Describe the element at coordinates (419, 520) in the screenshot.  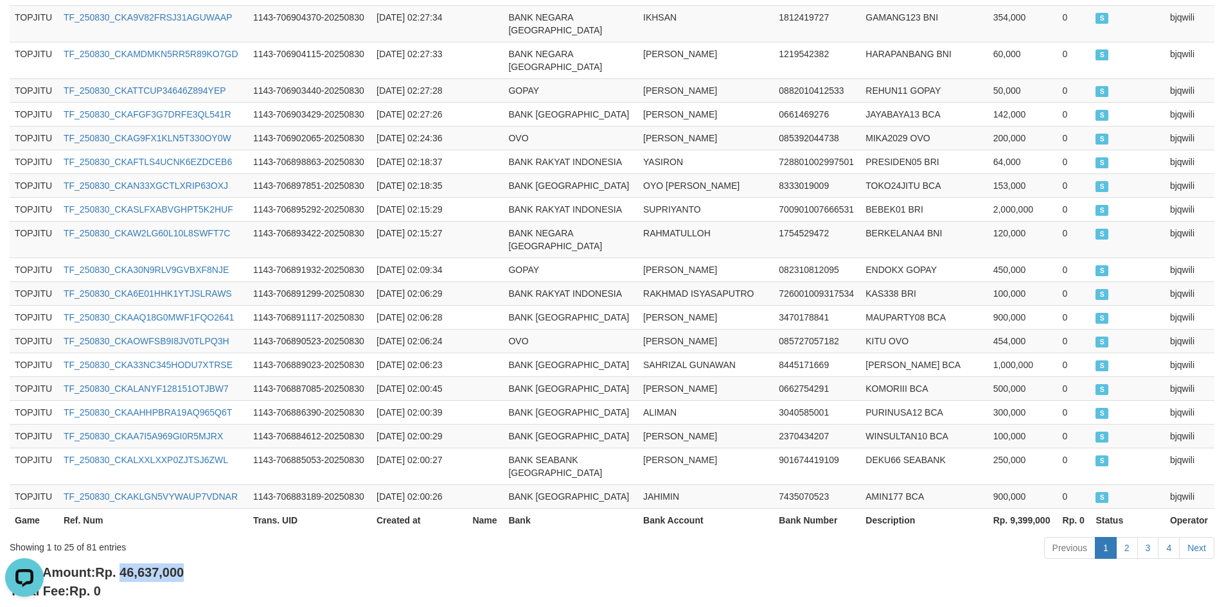
I see `th: Created at` at that location.